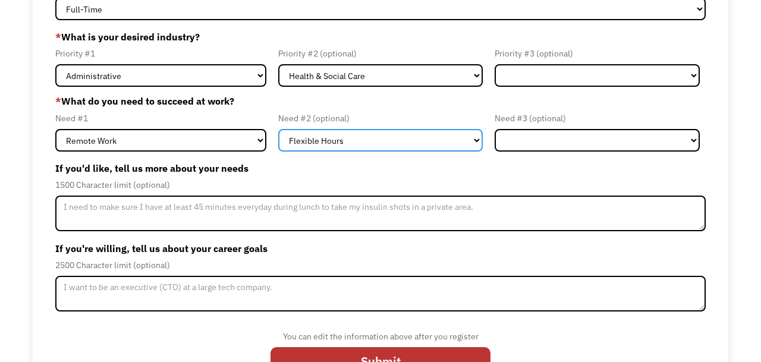 The width and height of the screenshot is (761, 362). Describe the element at coordinates (380, 168) in the screenshot. I see `label: If you'd like, tell us more about your needs` at that location.